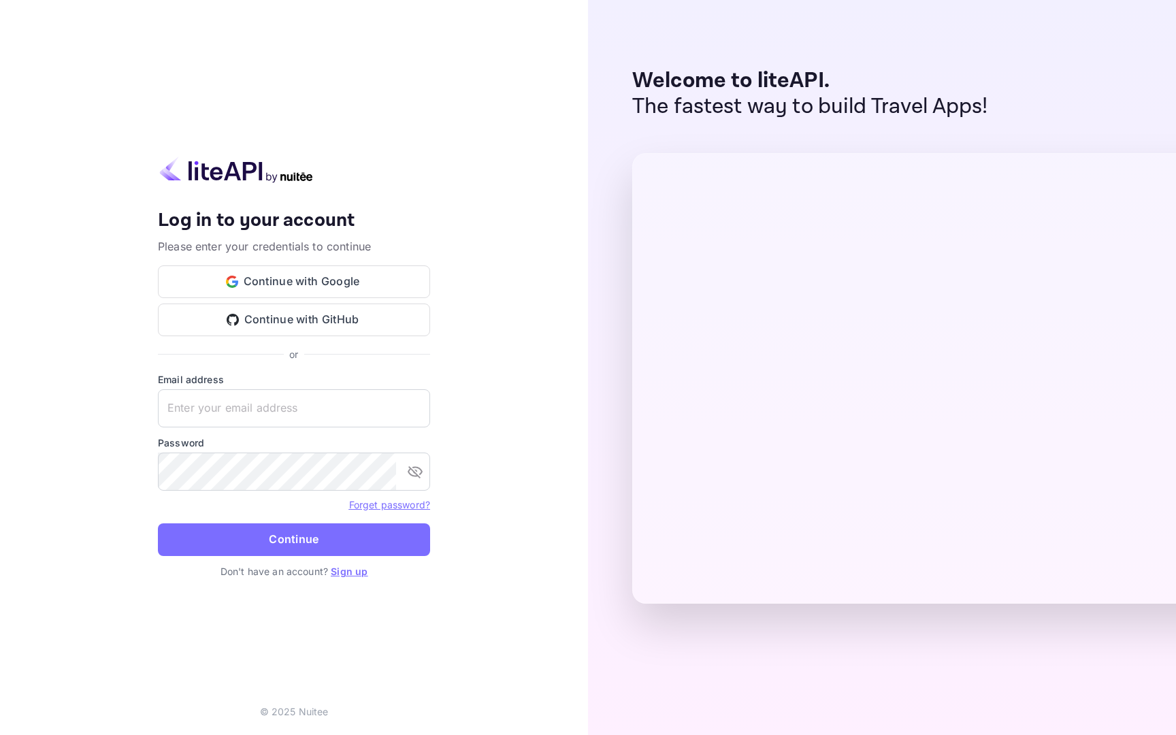  I want to click on p: Welcome to liteAPI., so click(810, 81).